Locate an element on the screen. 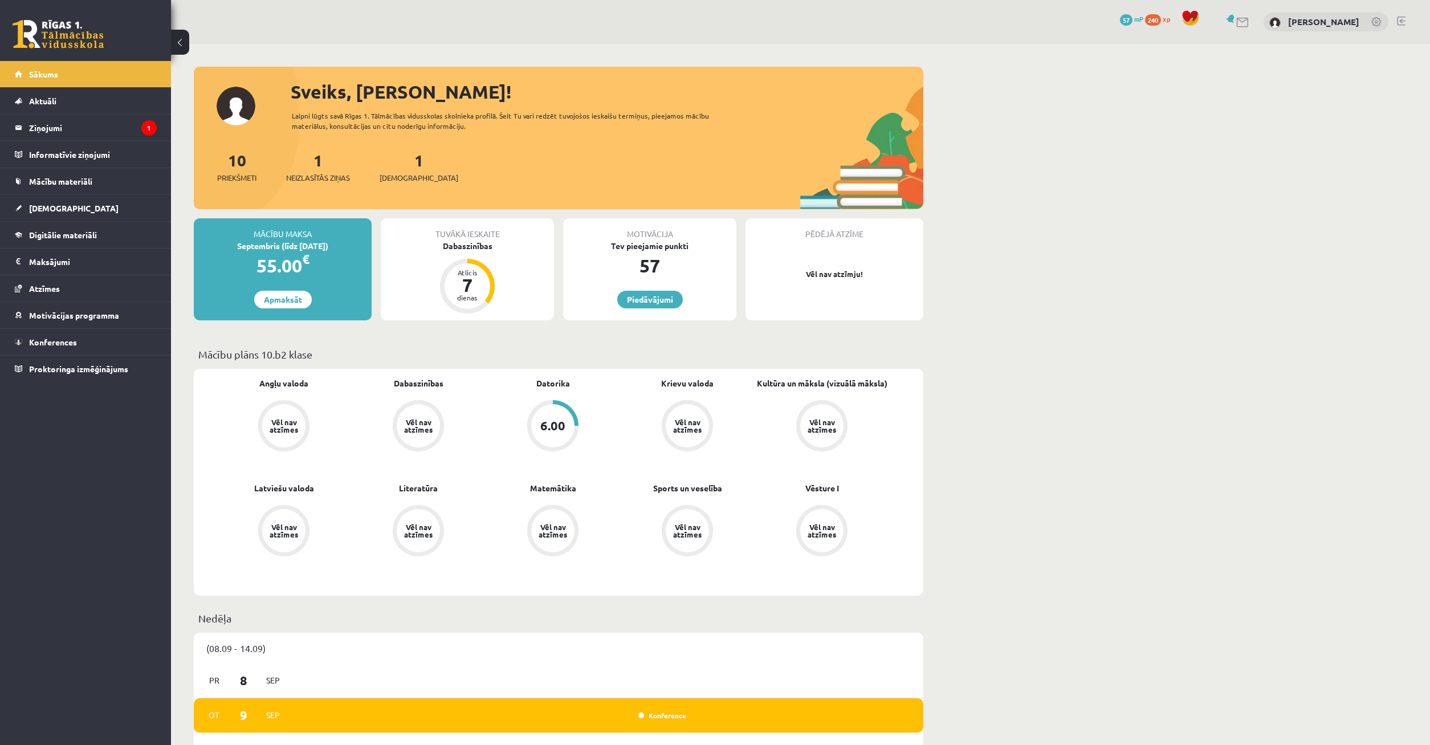 This screenshot has height=745, width=1430. div: Motivācija is located at coordinates (650, 229).